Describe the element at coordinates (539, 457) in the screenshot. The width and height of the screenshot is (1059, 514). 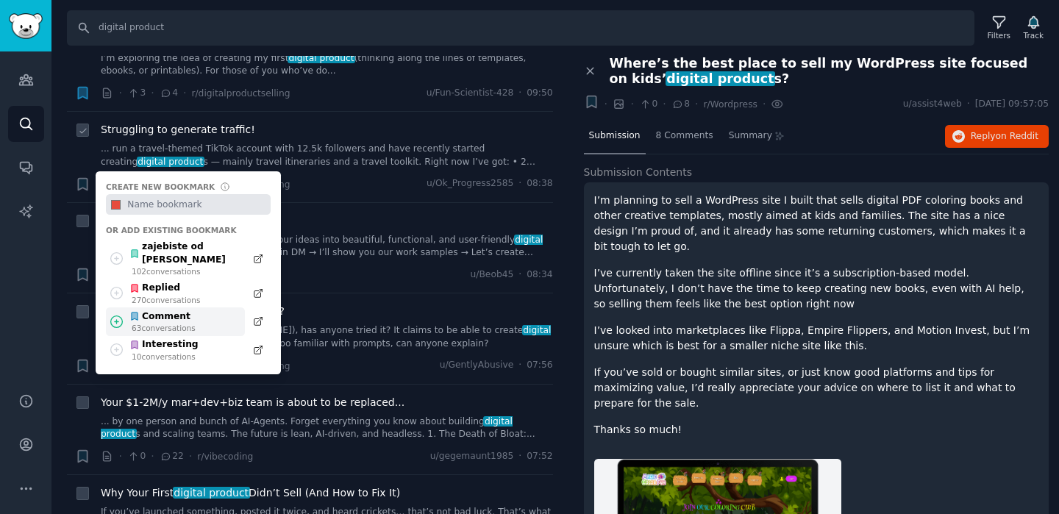
I see `span: 07:52` at that location.